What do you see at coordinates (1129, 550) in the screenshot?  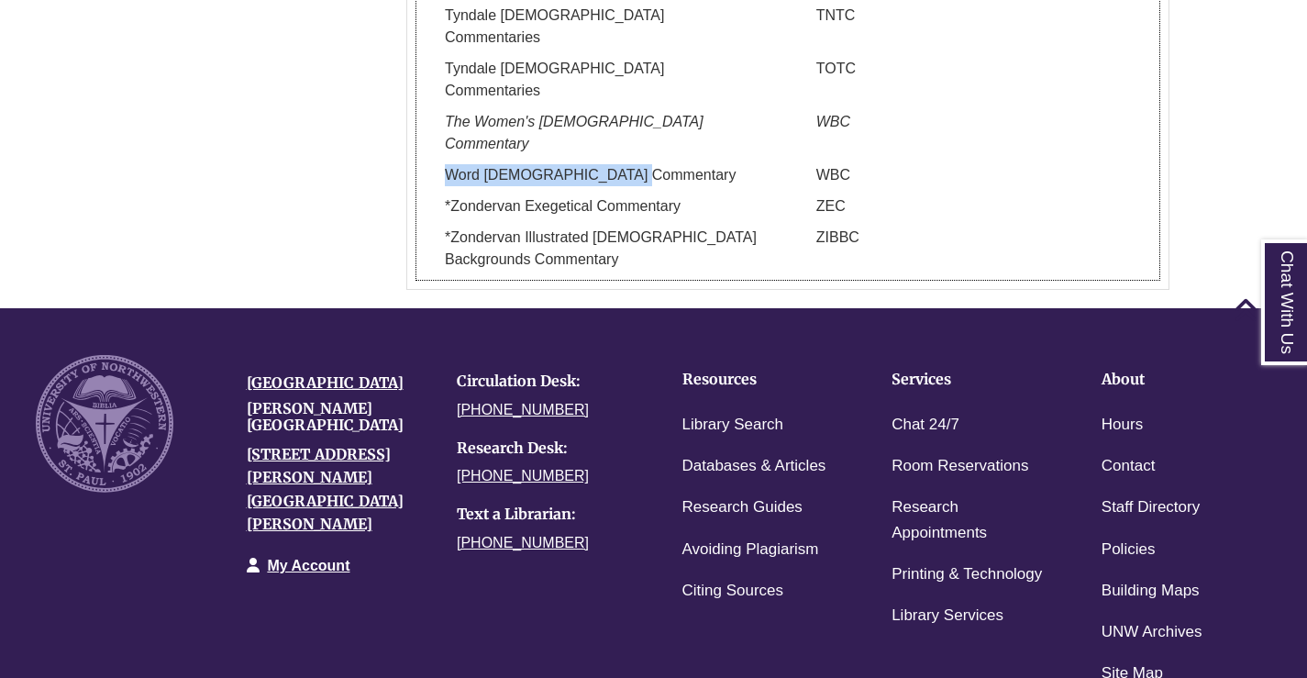 I see `a: Policies` at bounding box center [1129, 550].